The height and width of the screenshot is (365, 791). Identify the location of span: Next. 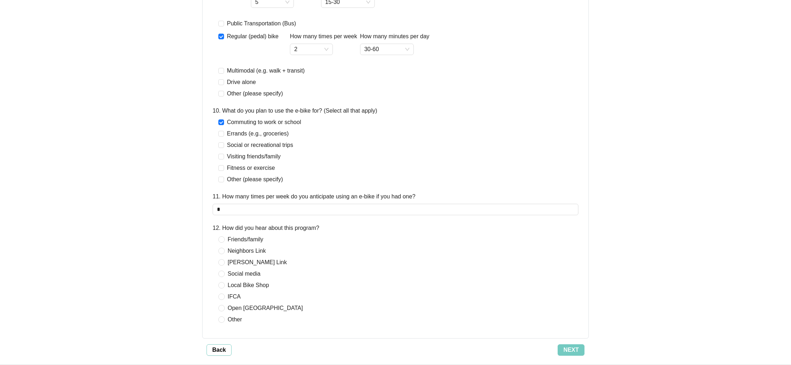
(571, 350).